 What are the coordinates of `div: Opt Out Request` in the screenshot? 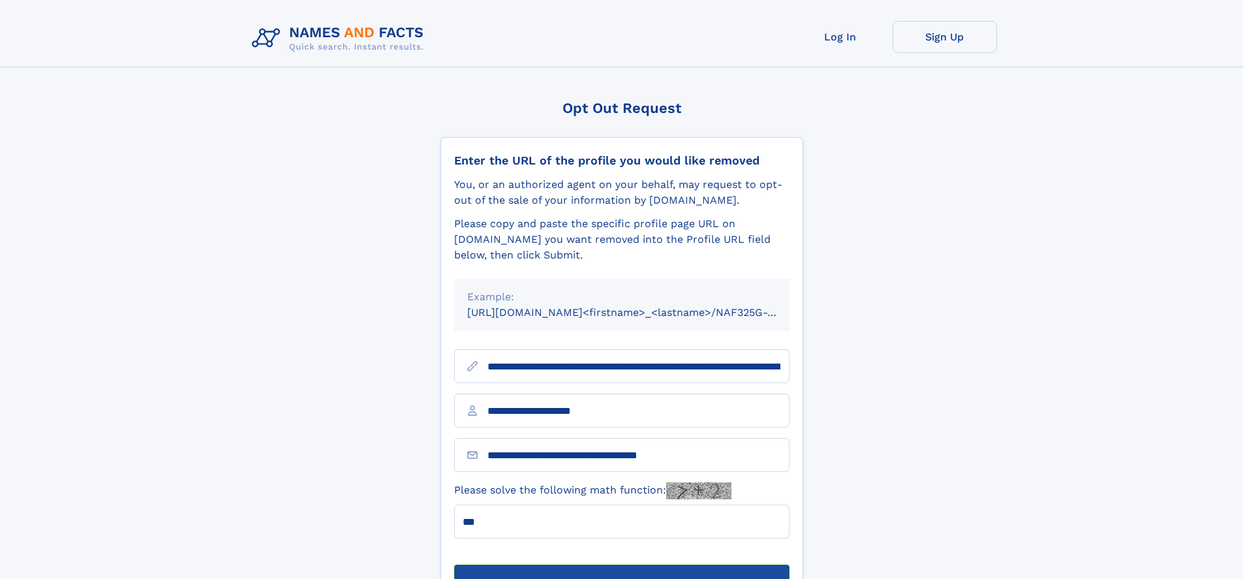 It's located at (622, 108).